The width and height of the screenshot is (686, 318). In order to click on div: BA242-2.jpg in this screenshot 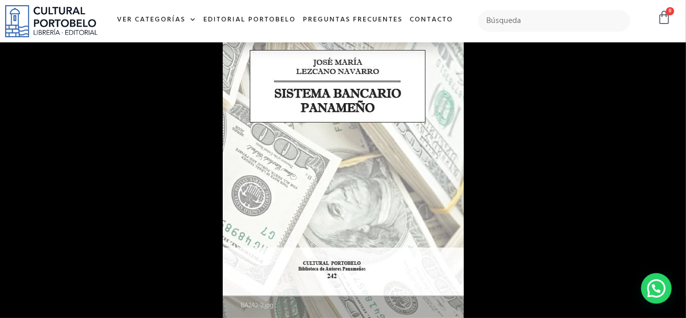, I will do `click(343, 306)`.